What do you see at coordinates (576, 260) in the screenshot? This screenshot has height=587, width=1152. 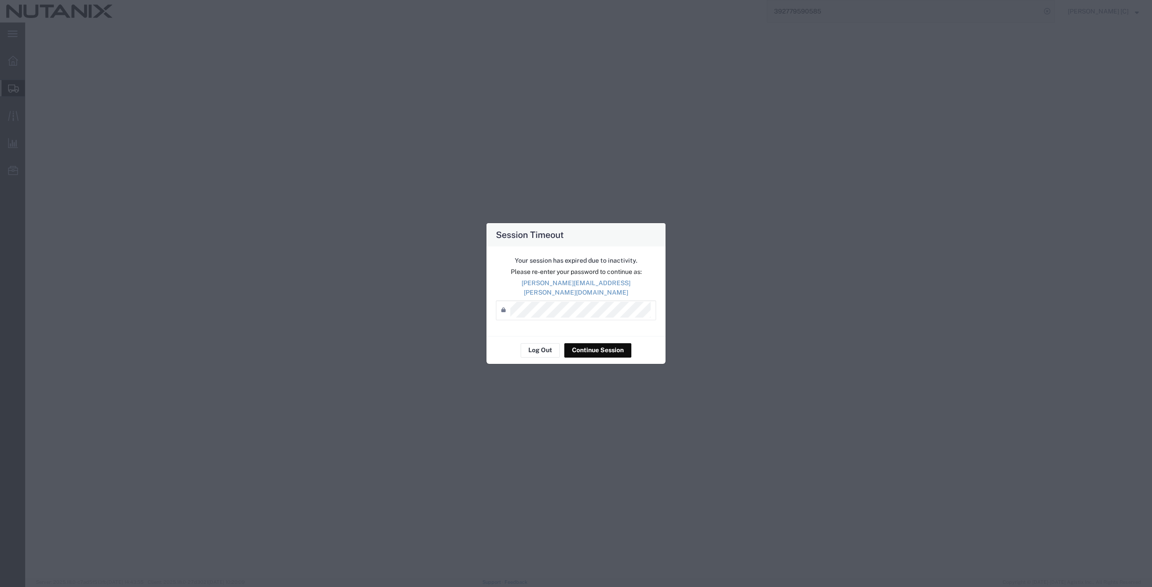 I see `p: Your session has expired due to inactivity.` at bounding box center [576, 260].